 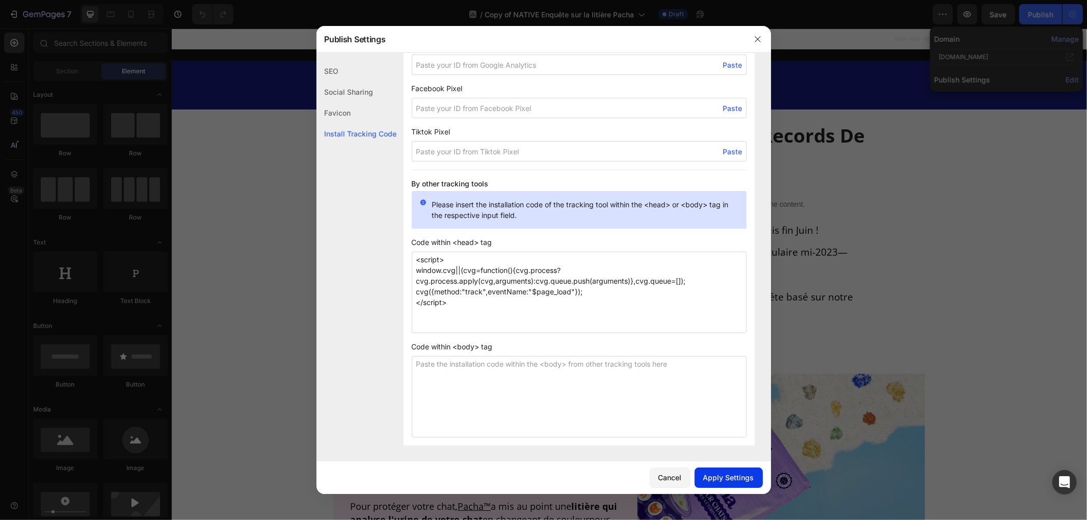 I want to click on span: C'est pourquoi nous l'avons commandée pour la tester et écrire un article honnête basé sur notre ..., so click(x=458, y=274).